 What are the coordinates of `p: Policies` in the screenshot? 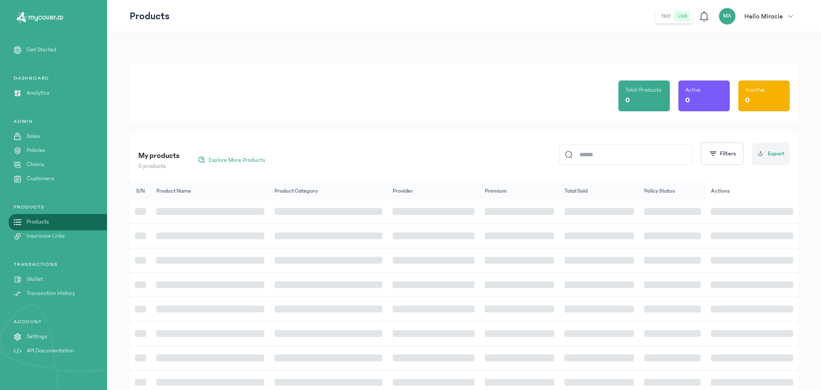 It's located at (36, 150).